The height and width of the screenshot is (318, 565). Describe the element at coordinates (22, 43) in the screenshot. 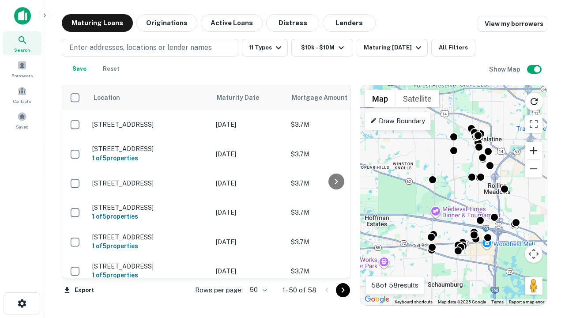

I see `a: Search` at that location.